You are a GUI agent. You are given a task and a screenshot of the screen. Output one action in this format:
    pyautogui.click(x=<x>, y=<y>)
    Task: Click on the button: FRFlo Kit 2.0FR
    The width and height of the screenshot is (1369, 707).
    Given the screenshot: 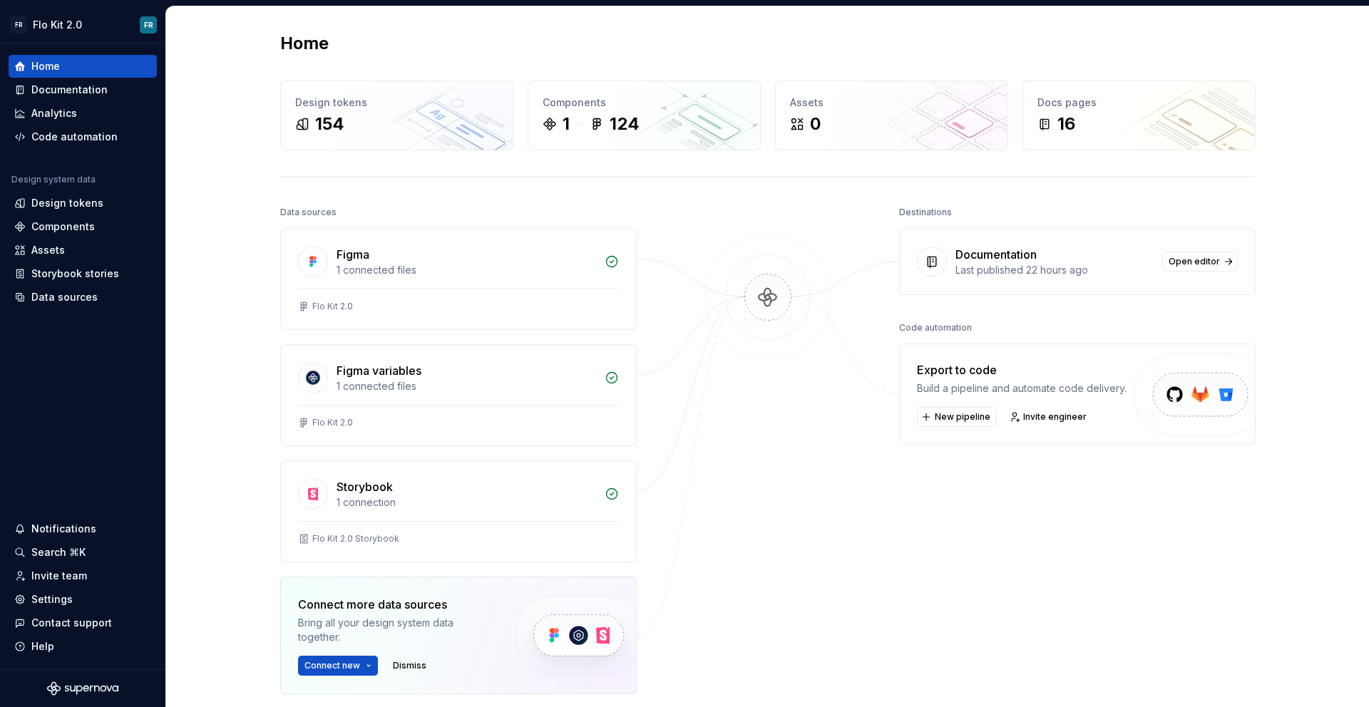 What is the action you would take?
    pyautogui.click(x=83, y=24)
    